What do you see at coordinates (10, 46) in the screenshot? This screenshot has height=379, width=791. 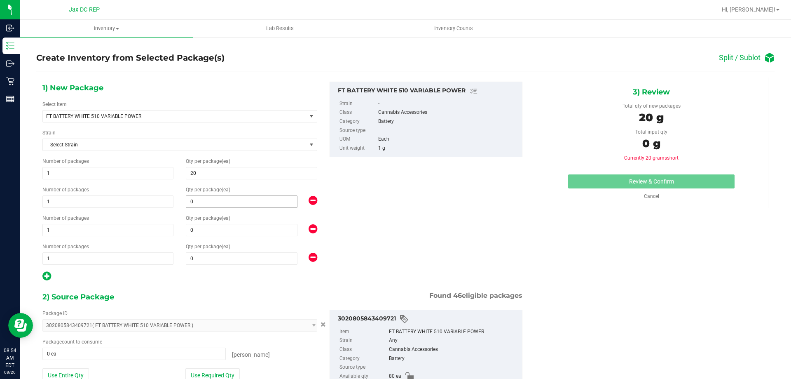 I see `inline-svg: Inventory` at bounding box center [10, 46].